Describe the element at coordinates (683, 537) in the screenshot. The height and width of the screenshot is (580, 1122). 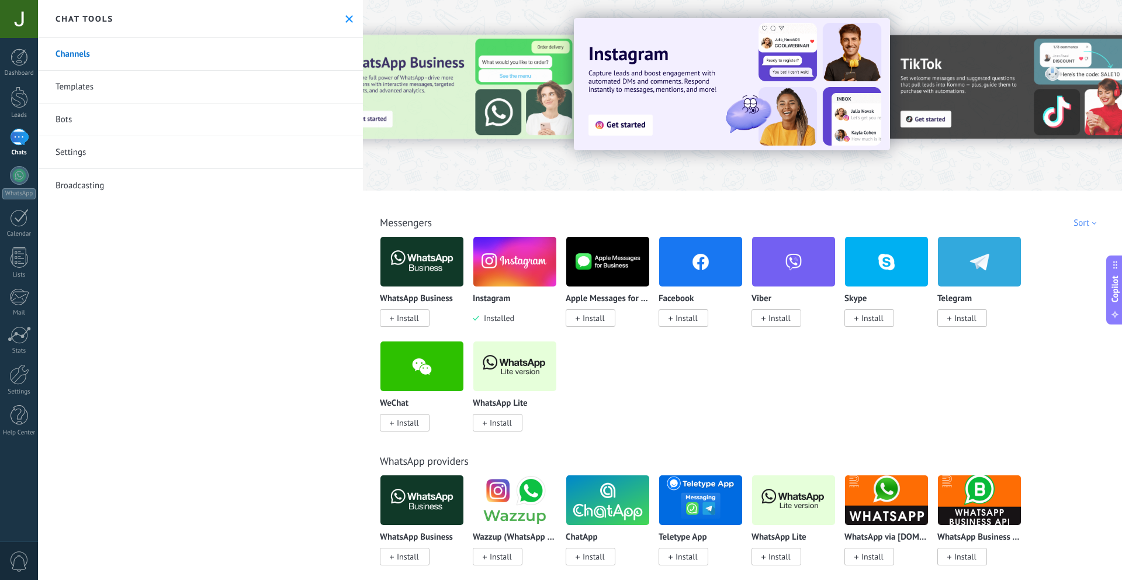
I see `p: Teletype App` at that location.